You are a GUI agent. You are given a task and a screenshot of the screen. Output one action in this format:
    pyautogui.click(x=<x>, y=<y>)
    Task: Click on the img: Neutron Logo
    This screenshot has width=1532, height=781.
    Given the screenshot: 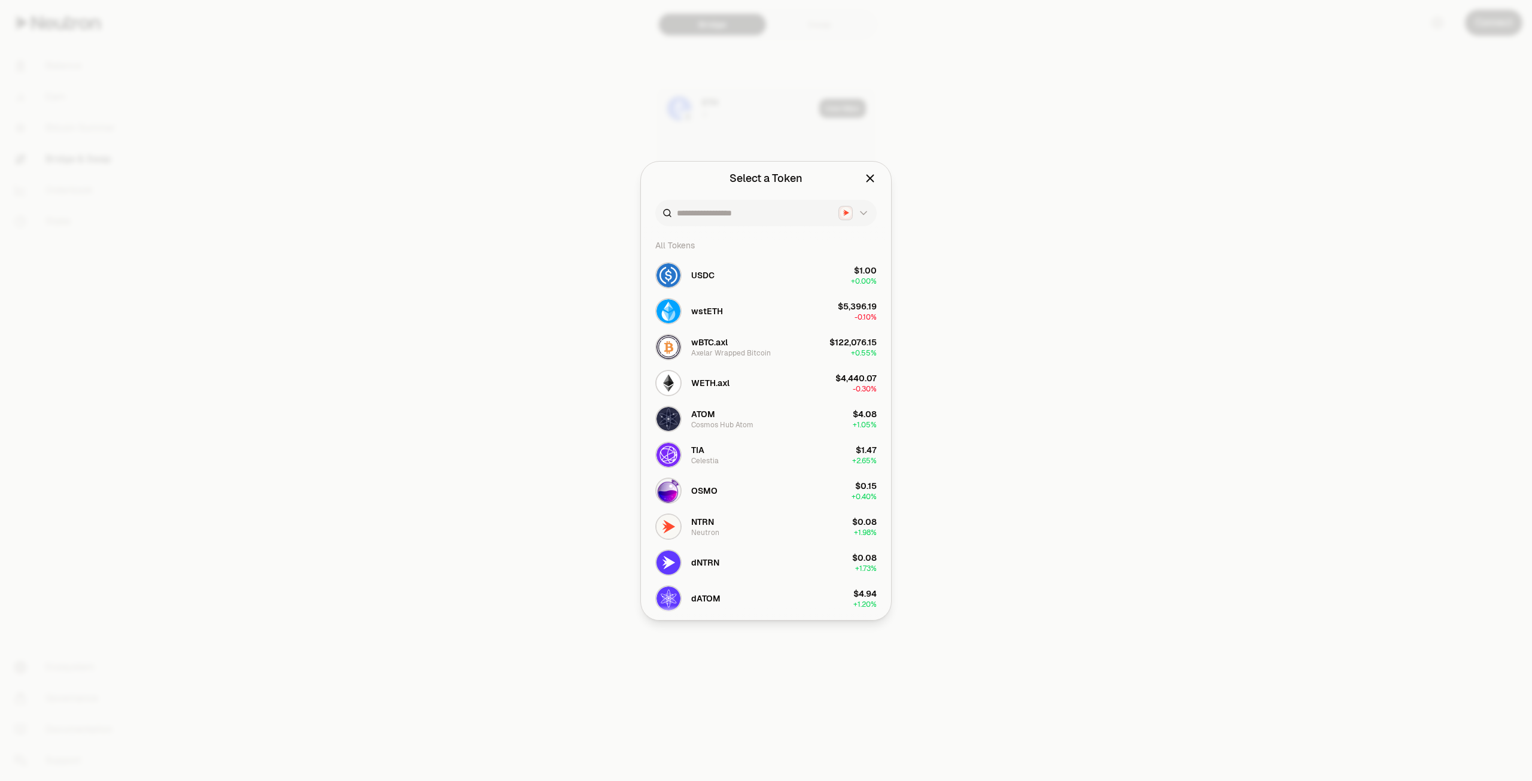 What is the action you would take?
    pyautogui.click(x=845, y=212)
    